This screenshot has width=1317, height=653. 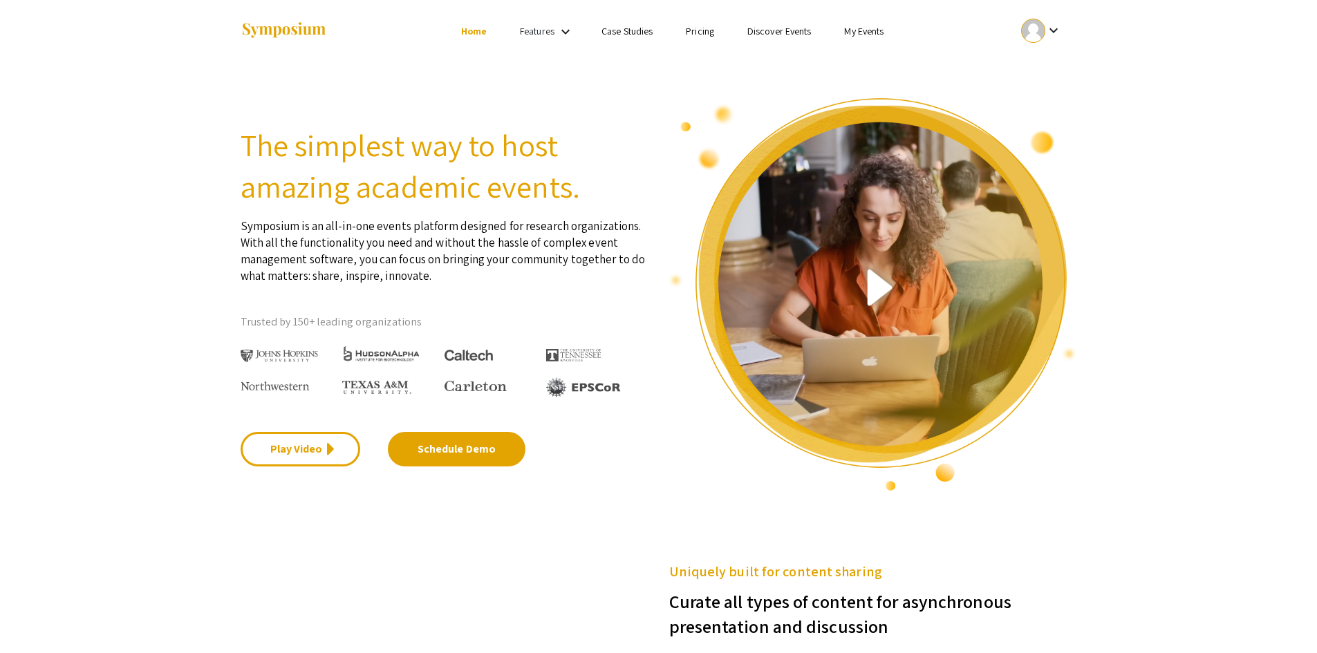 What do you see at coordinates (873, 295) in the screenshot?
I see `img: video overview of Symposium` at bounding box center [873, 295].